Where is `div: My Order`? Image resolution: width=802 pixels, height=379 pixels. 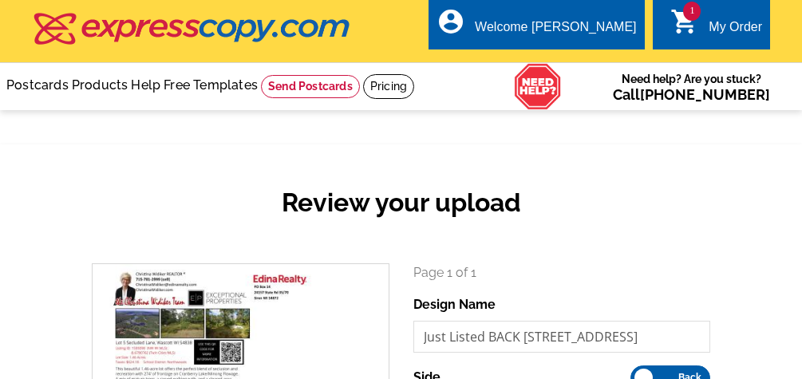
div: My Order is located at coordinates (735, 31).